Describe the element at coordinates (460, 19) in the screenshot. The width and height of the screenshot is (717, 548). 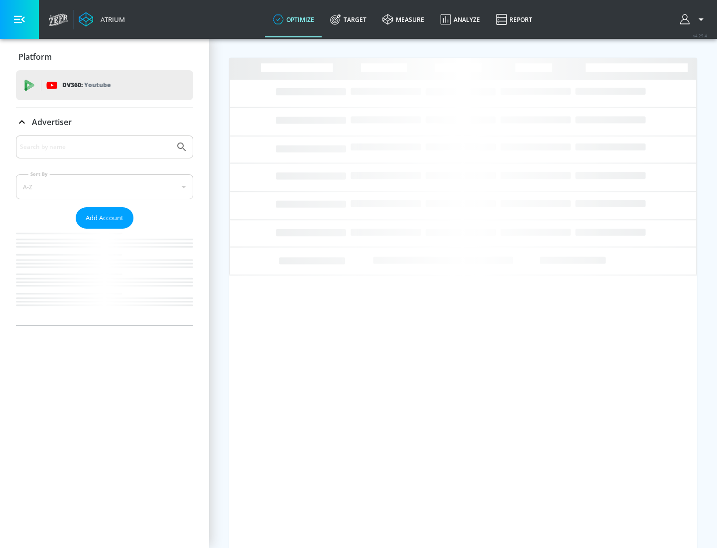
I see `a: Analyze` at that location.